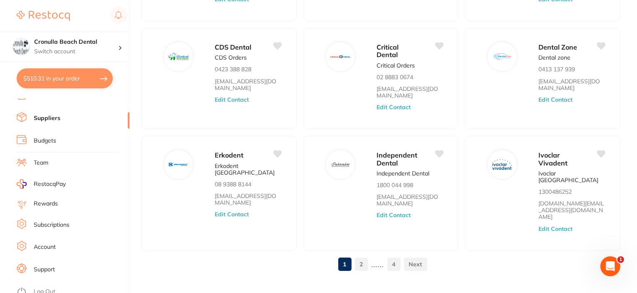 Image resolution: width=637 pixels, height=293 pixels. Describe the element at coordinates (44, 269) in the screenshot. I see `a: Support` at that location.